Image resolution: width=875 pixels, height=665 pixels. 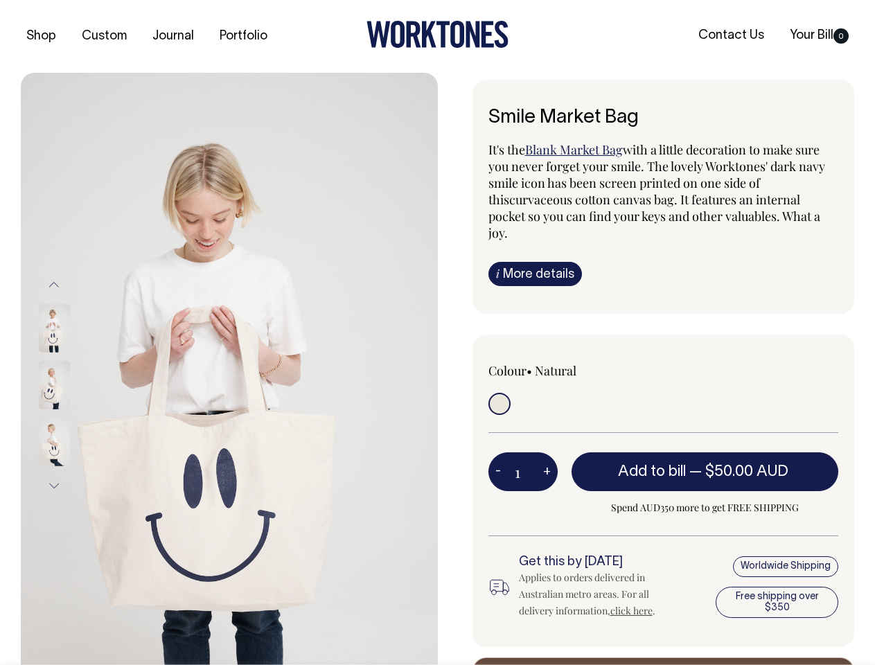 I want to click on label: Natural, so click(x=556, y=371).